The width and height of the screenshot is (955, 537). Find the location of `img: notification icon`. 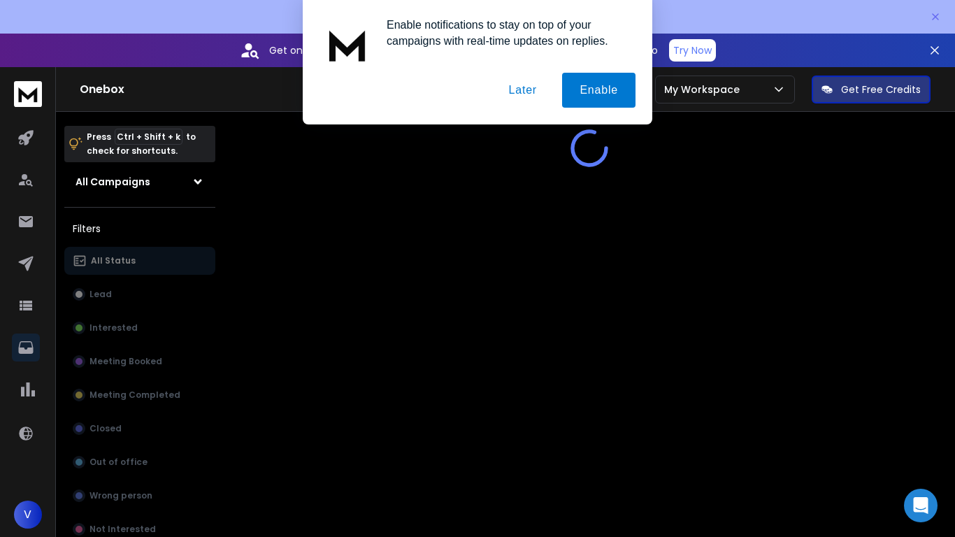

img: notification icon is located at coordinates (348, 45).